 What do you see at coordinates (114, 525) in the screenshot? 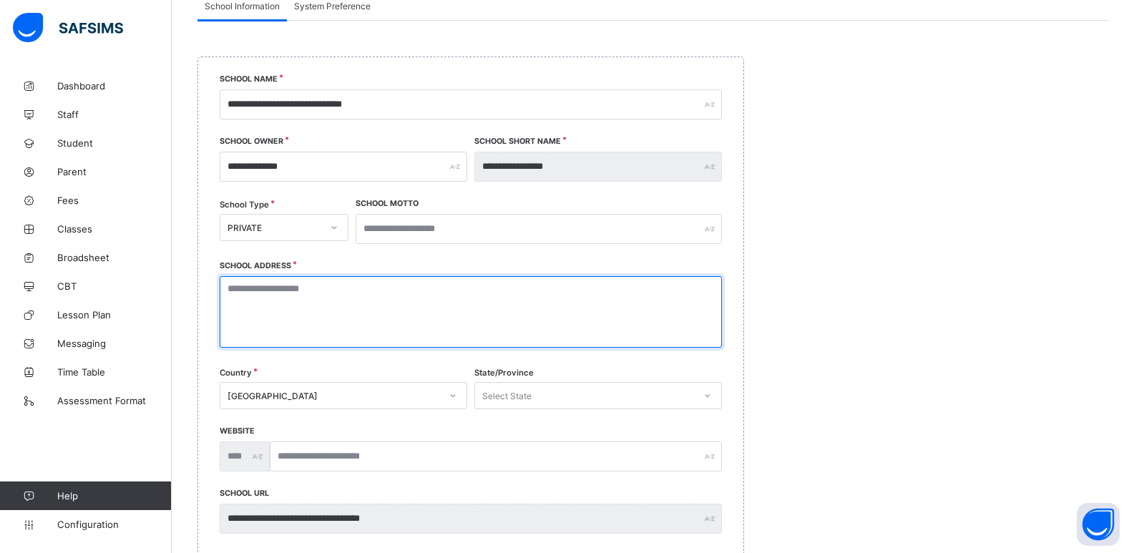
I see `span: Configuration` at bounding box center [114, 525].